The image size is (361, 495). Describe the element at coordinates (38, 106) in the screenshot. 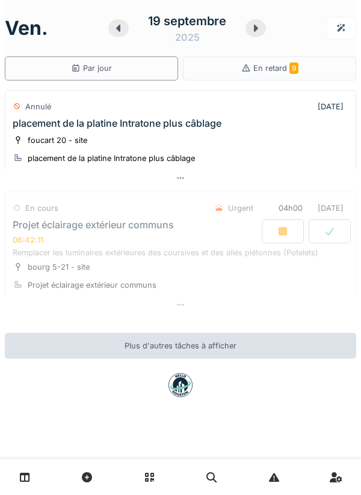

I see `div: Annulé` at that location.